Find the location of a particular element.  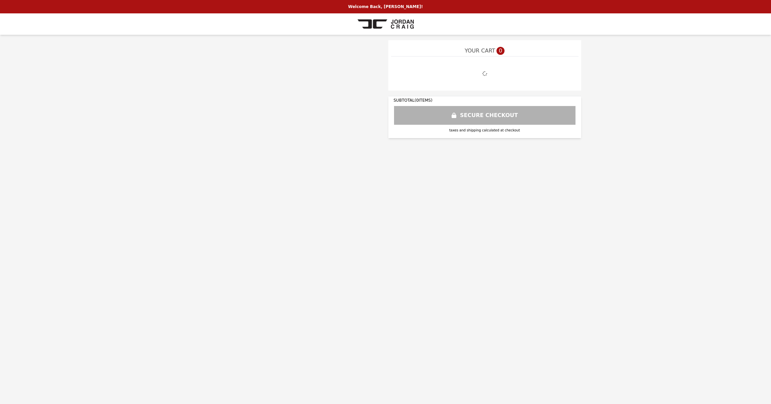

span: ( 0 ITEMS) is located at coordinates (423, 100).